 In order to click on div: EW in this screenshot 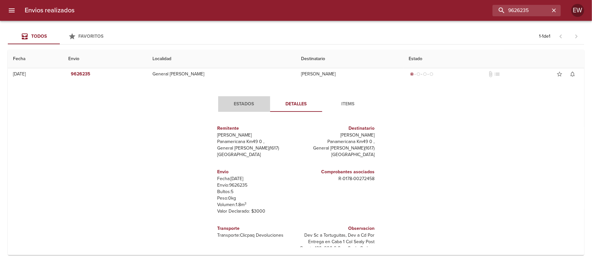, I will do `click(578, 10)`.